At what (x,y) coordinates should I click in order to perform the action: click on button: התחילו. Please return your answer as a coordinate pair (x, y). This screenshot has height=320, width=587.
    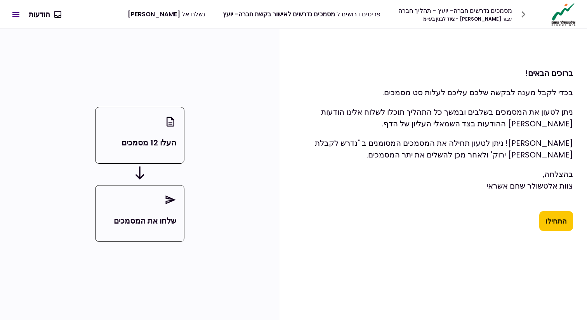
    Looking at the image, I should click on (556, 221).